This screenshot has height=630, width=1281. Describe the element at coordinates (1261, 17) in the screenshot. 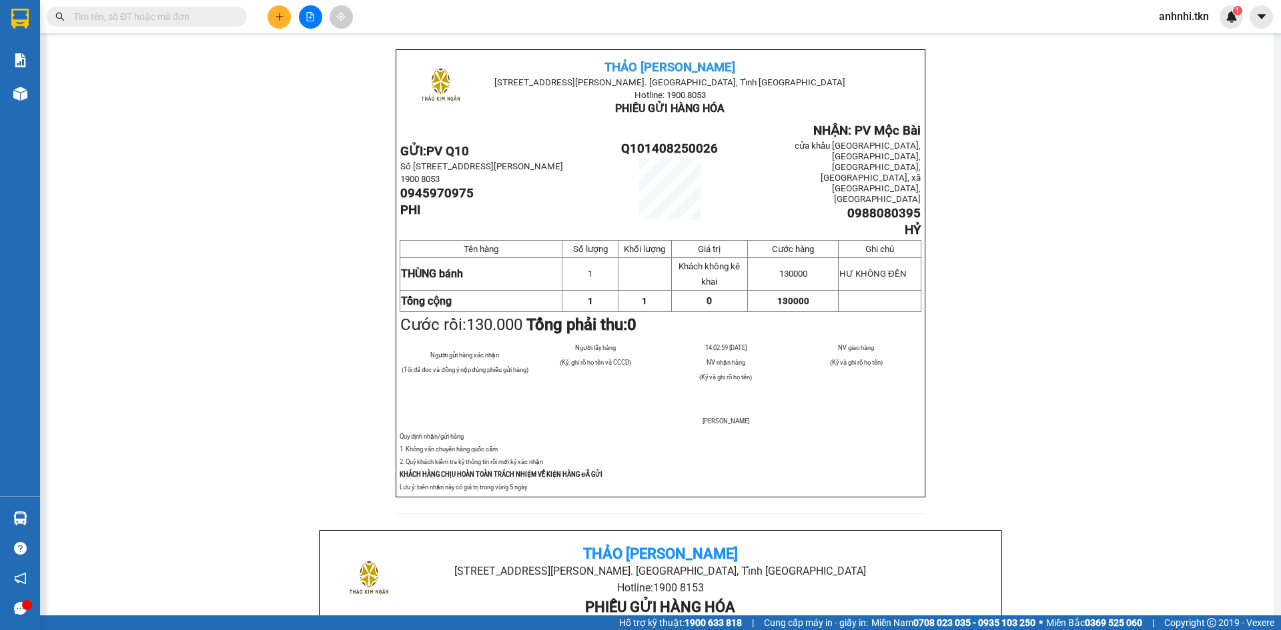

I see `span: caret-down` at that location.